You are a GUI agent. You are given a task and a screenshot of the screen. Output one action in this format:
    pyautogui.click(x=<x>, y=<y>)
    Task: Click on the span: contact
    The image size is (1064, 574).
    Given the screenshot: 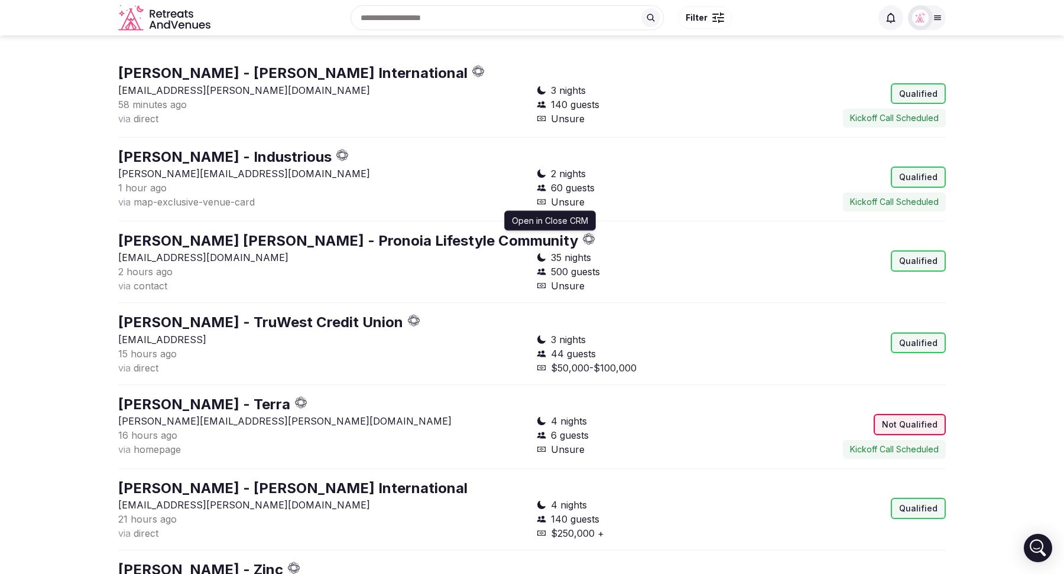 What is the action you would take?
    pyautogui.click(x=150, y=286)
    